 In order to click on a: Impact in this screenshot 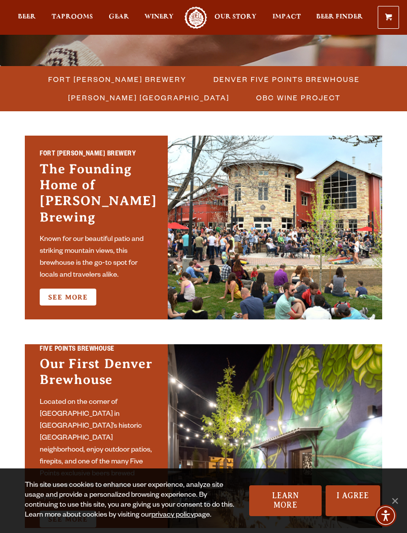, I will do `click(286, 17)`.